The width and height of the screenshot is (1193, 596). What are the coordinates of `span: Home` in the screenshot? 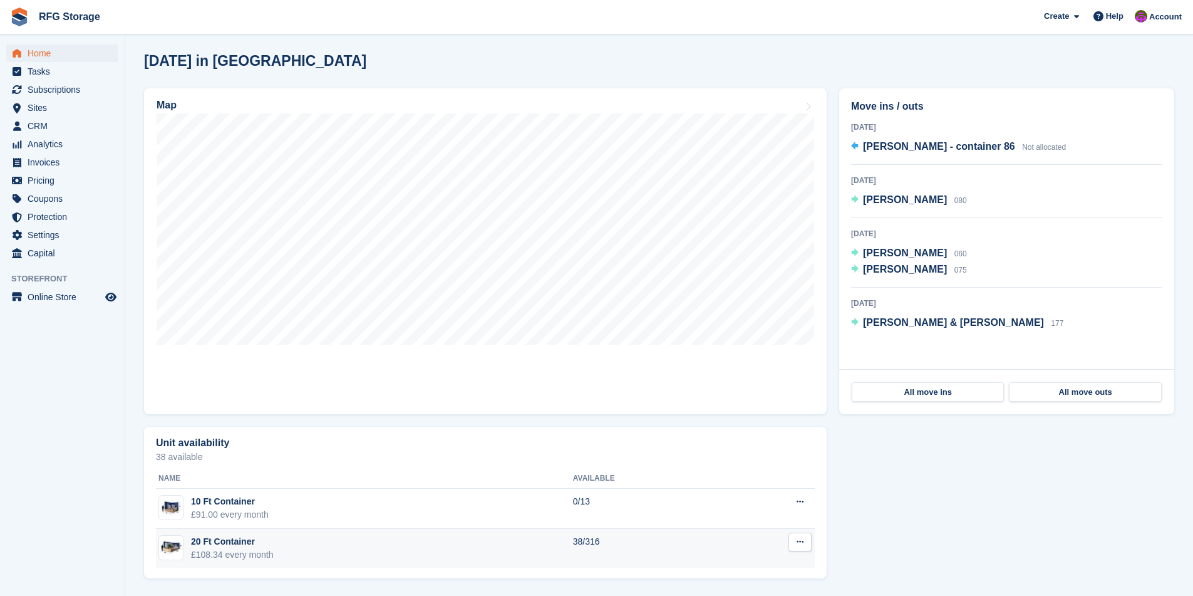 It's located at (65, 53).